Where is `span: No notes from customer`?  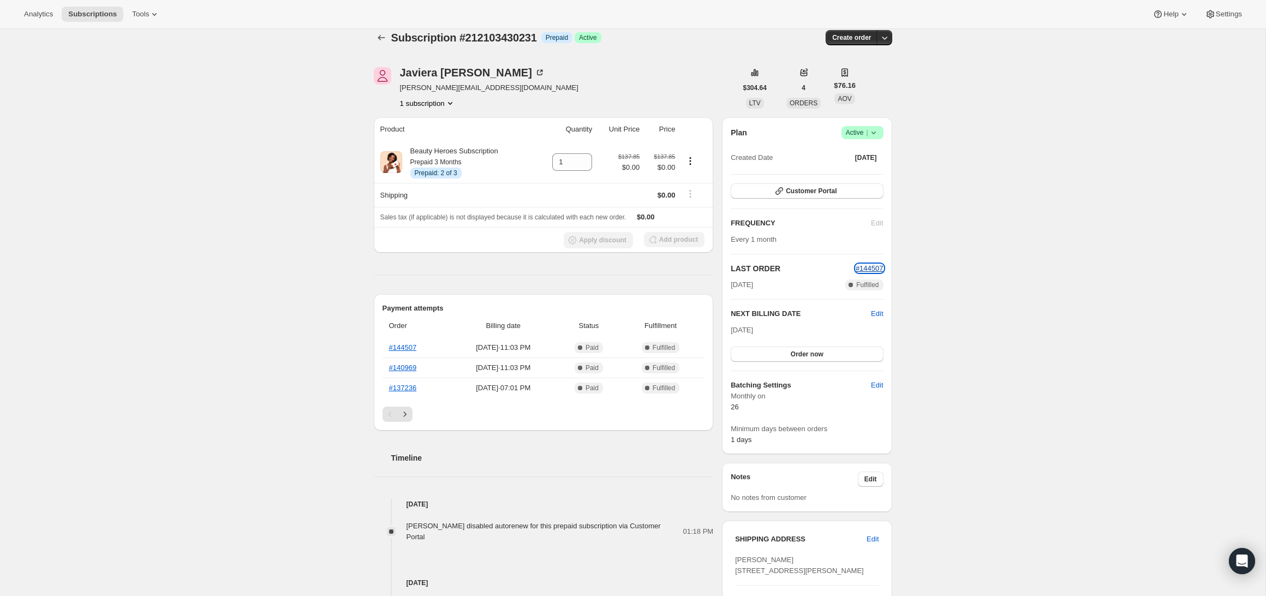 span: No notes from customer is located at coordinates (768, 497).